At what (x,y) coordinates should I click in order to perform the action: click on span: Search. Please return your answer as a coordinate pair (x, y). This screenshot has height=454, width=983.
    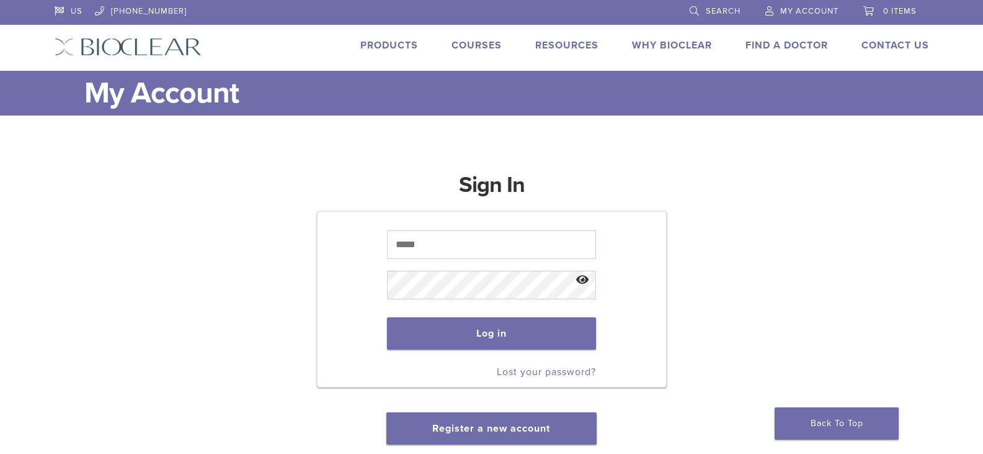
    Looking at the image, I should click on (723, 11).